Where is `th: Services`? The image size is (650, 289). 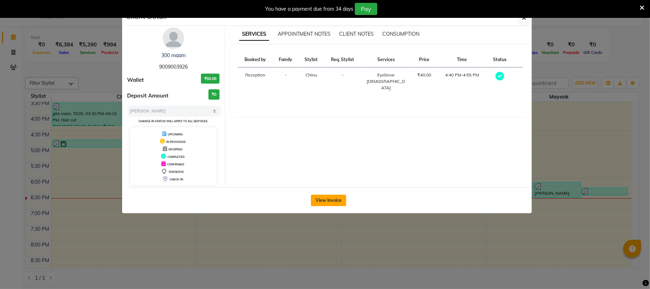 th: Services is located at coordinates (386, 60).